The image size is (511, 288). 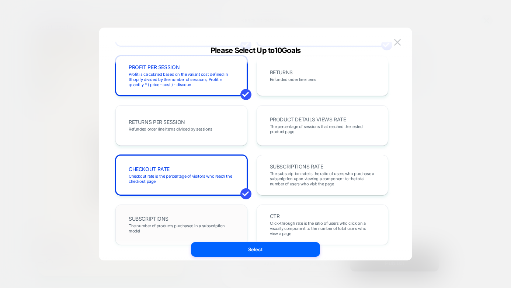 What do you see at coordinates (322, 129) in the screenshot?
I see `span: The percentage of sessions that reached the tested product page` at bounding box center [322, 129].